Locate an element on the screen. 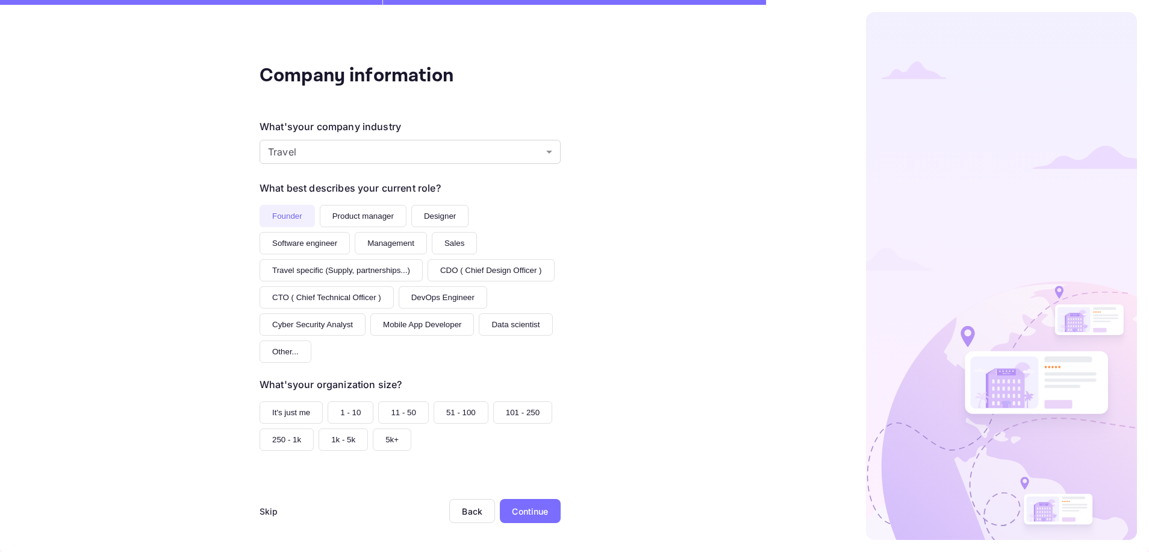  button: Product manager is located at coordinates (363, 216).